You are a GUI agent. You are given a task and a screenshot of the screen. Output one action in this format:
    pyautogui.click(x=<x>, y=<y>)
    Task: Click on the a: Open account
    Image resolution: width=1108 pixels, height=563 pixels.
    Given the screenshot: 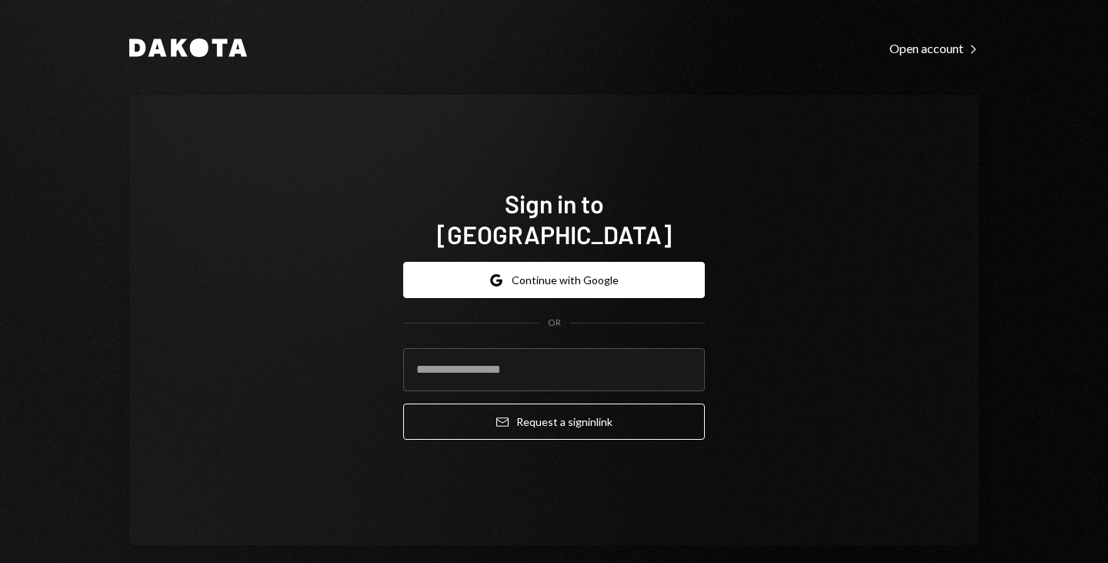 What is the action you would take?
    pyautogui.click(x=934, y=48)
    